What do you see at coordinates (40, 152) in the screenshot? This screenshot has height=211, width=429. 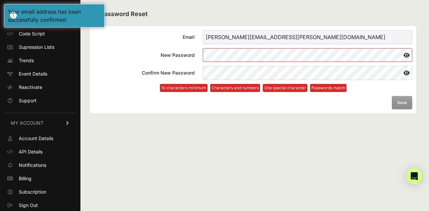 I see `a: API Details` at bounding box center [40, 152].